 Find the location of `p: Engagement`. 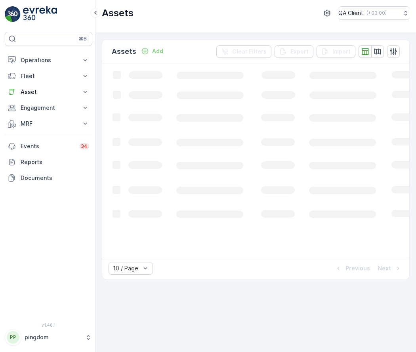

p: Engagement is located at coordinates (48, 108).